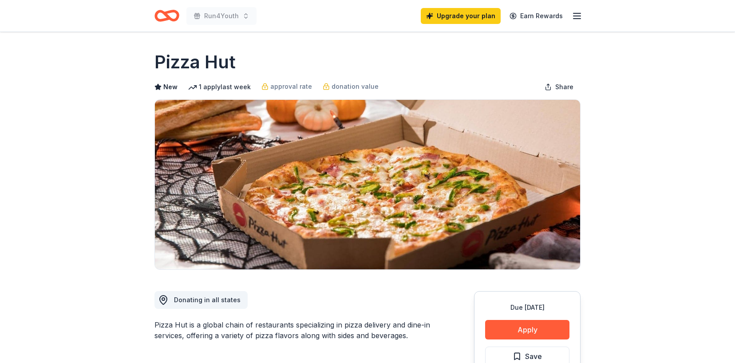 The image size is (735, 363). I want to click on span: New, so click(170, 87).